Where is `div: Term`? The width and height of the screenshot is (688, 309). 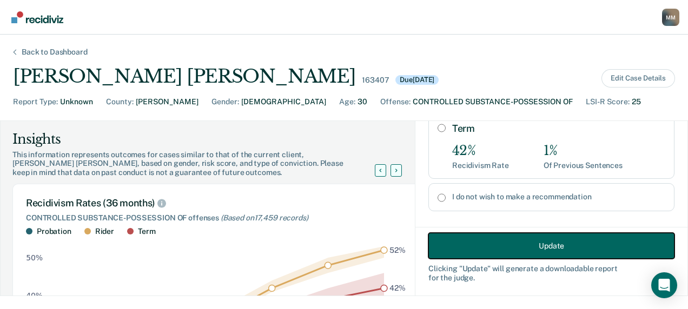 div: Term is located at coordinates (146, 231).